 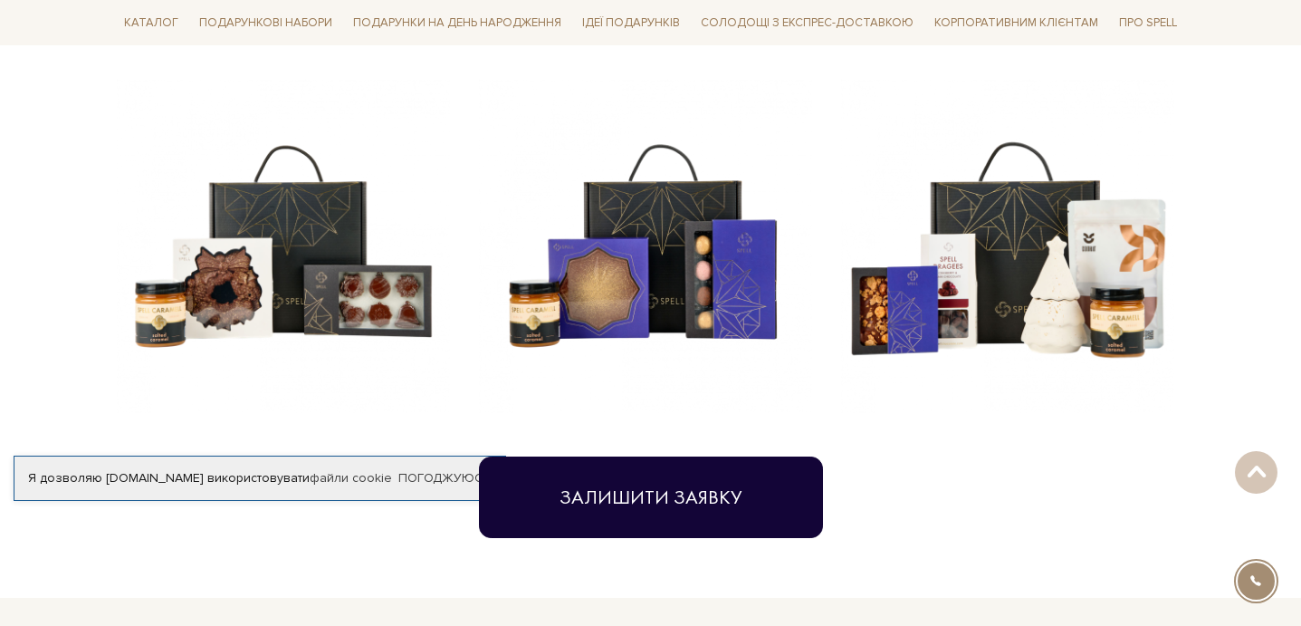 What do you see at coordinates (350, 477) in the screenshot?
I see `a: файли cookie` at bounding box center [350, 477].